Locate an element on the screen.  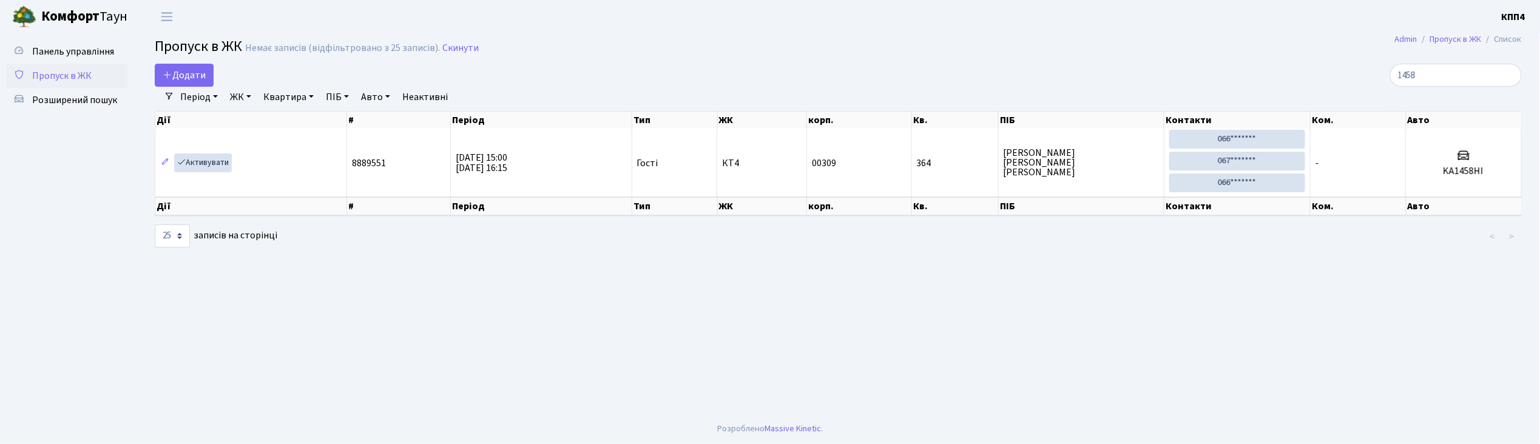
span: Додати is located at coordinates (184, 75).